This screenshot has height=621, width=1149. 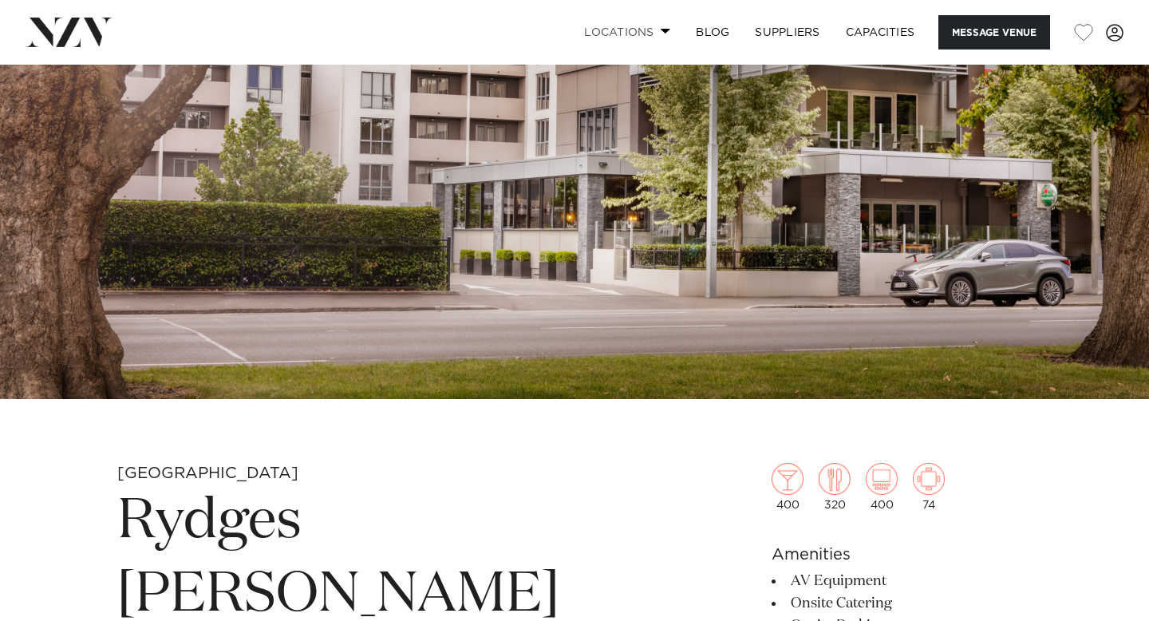 What do you see at coordinates (882, 479) in the screenshot?
I see `img: theatre.png` at bounding box center [882, 479].